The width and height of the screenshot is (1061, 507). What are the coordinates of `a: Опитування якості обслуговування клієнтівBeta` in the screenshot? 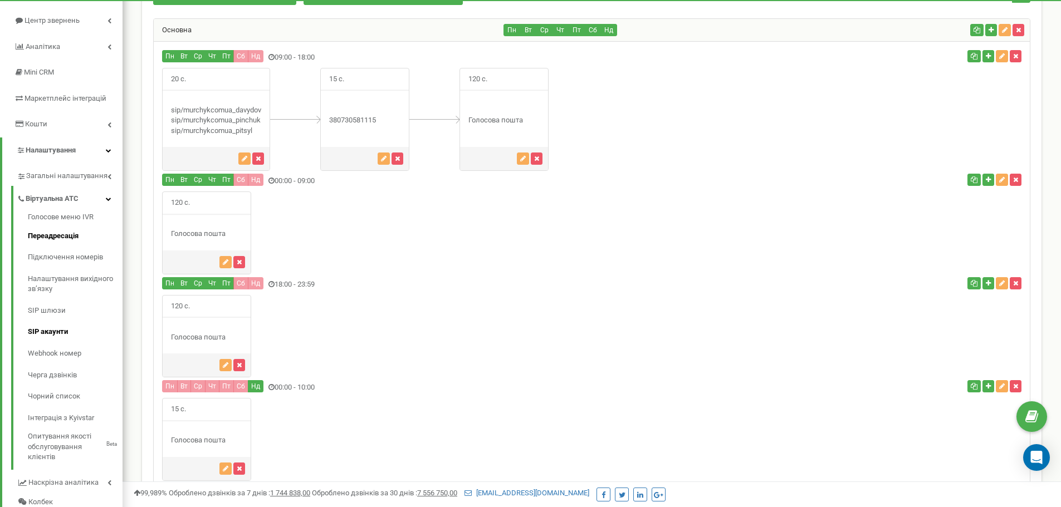 It's located at (75, 446).